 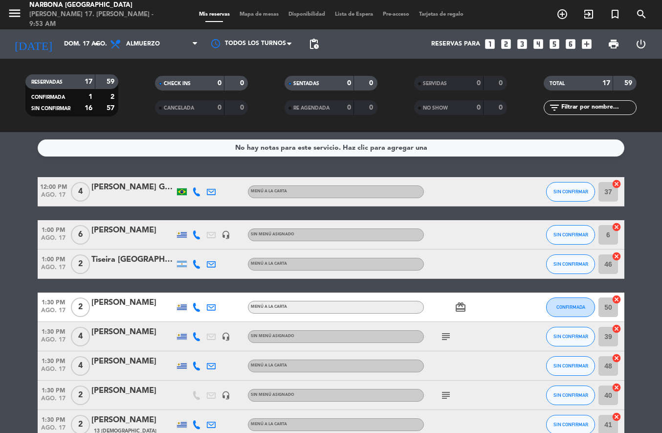 What do you see at coordinates (331, 148) in the screenshot?
I see `div: No hay notas para este servicio. Haz clic para agregar una` at bounding box center [331, 148].